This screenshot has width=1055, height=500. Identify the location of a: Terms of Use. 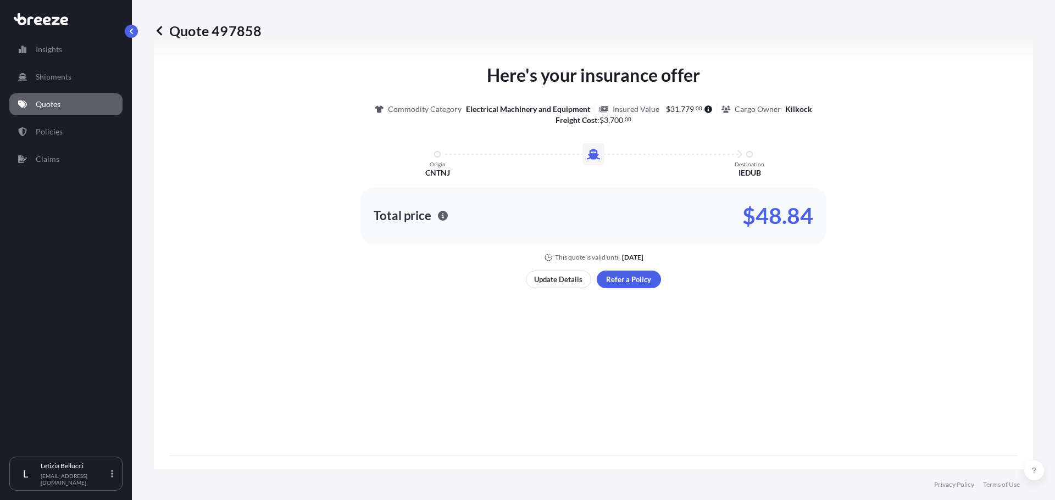
(1001, 485).